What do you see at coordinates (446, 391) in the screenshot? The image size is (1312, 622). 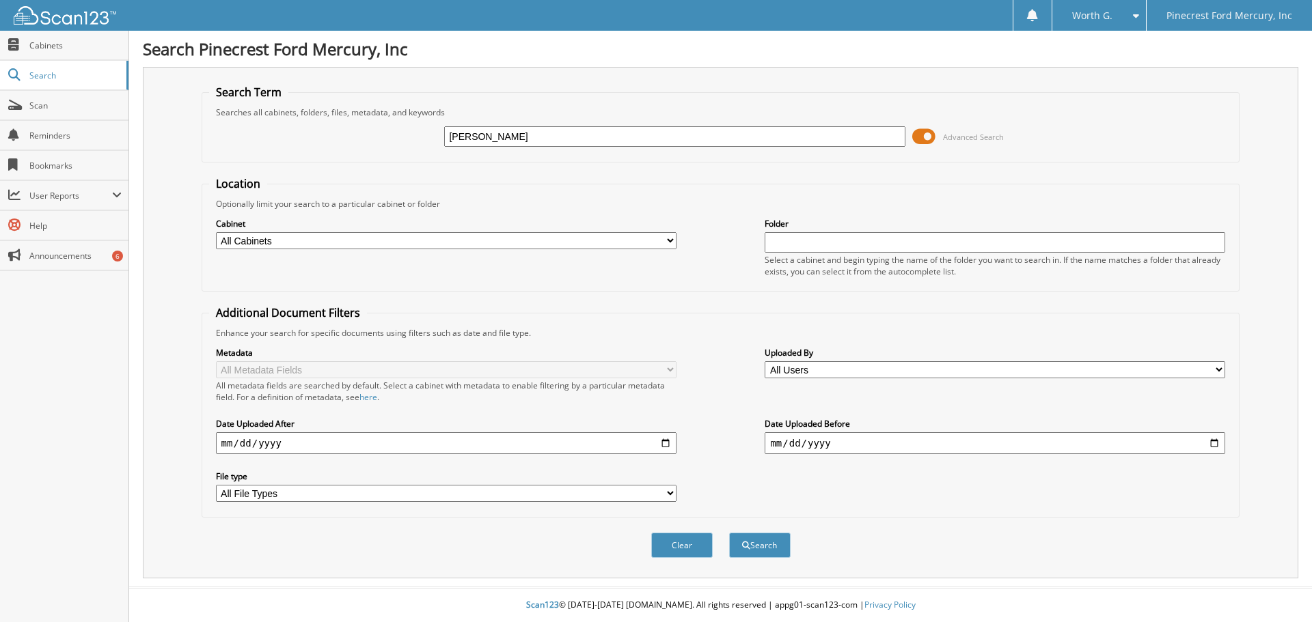 I see `div: All metadata fields are searched by default. Select a cabinet with metadata to enable filtering b...` at bounding box center [446, 391].